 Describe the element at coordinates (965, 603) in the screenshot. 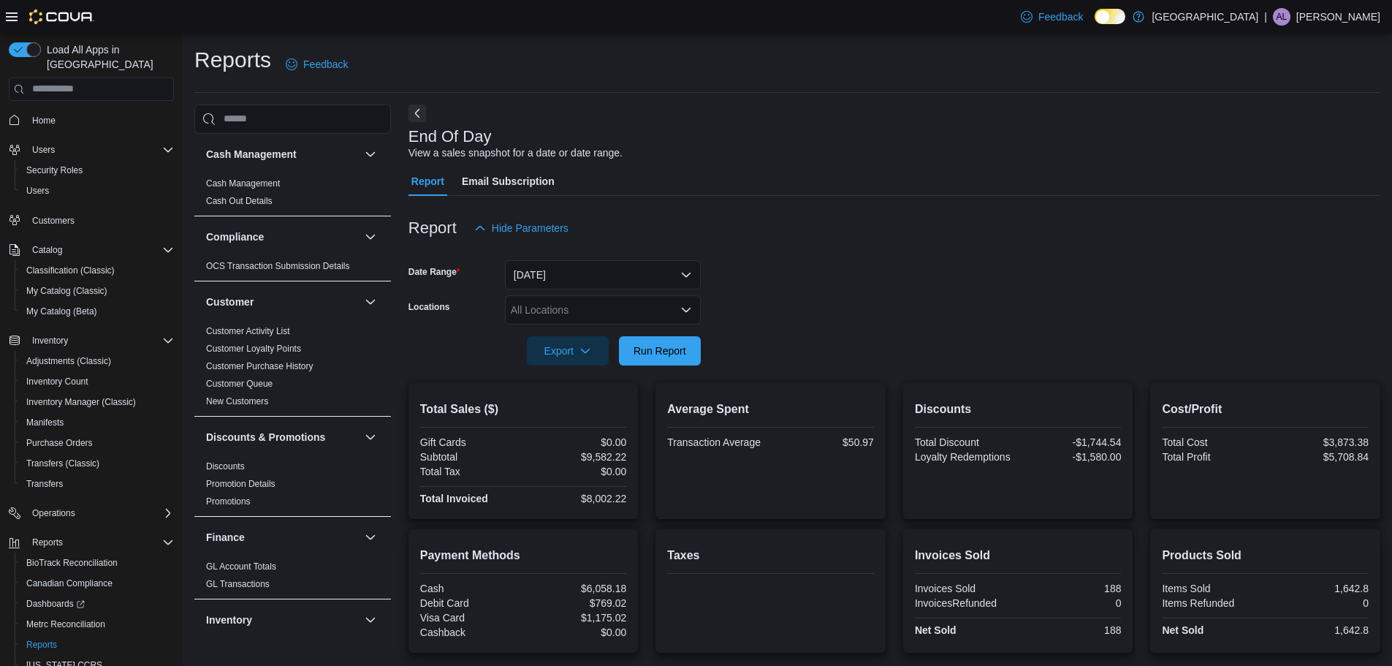

I see `div: InvoicesRefunded` at that location.